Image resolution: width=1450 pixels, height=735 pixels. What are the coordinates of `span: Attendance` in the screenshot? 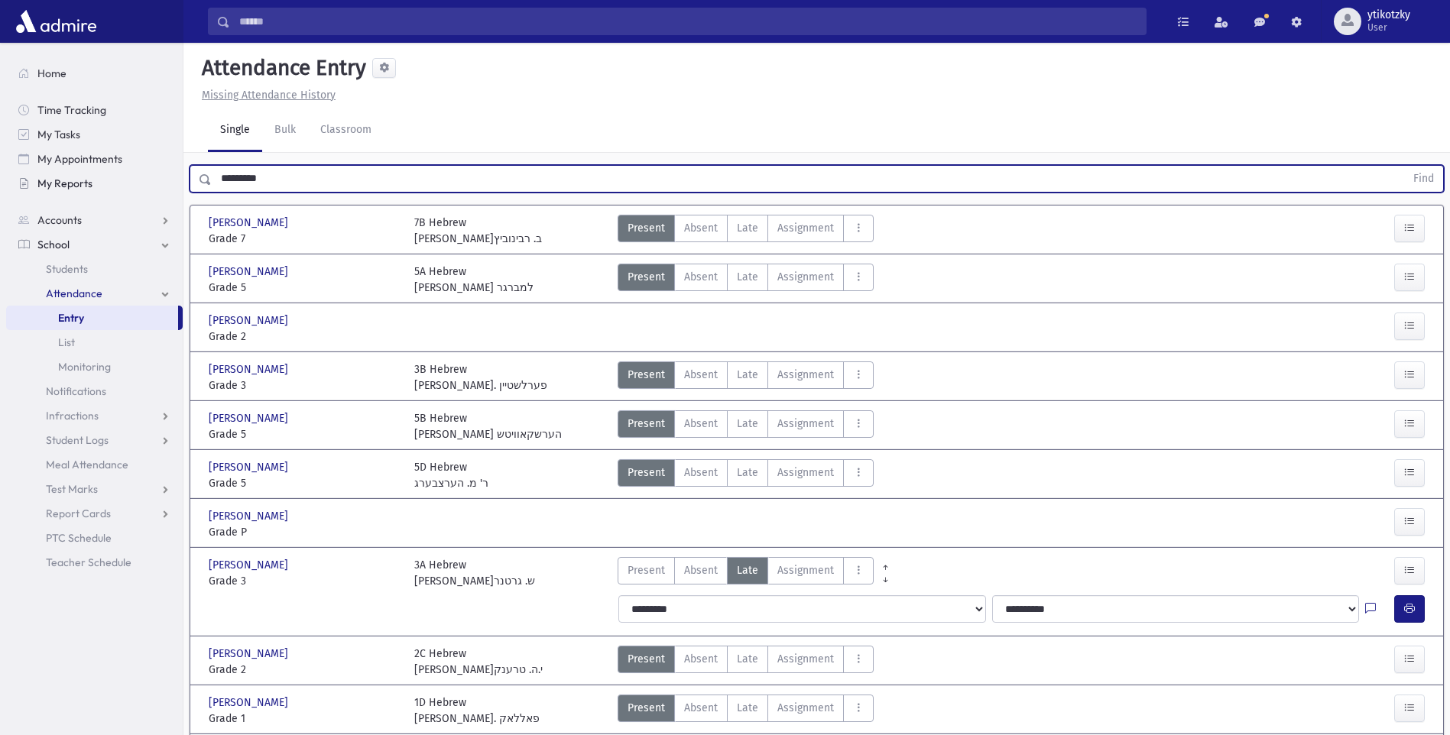 It's located at (74, 294).